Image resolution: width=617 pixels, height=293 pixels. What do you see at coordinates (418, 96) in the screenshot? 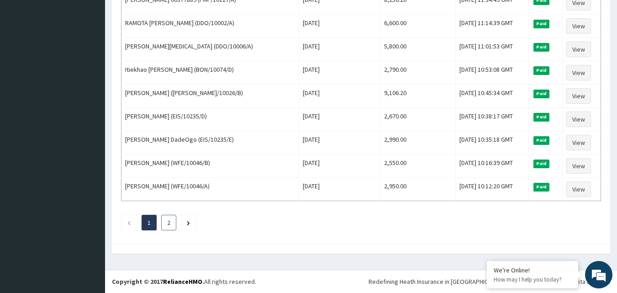
I see `td: 9,106.20` at bounding box center [418, 96].